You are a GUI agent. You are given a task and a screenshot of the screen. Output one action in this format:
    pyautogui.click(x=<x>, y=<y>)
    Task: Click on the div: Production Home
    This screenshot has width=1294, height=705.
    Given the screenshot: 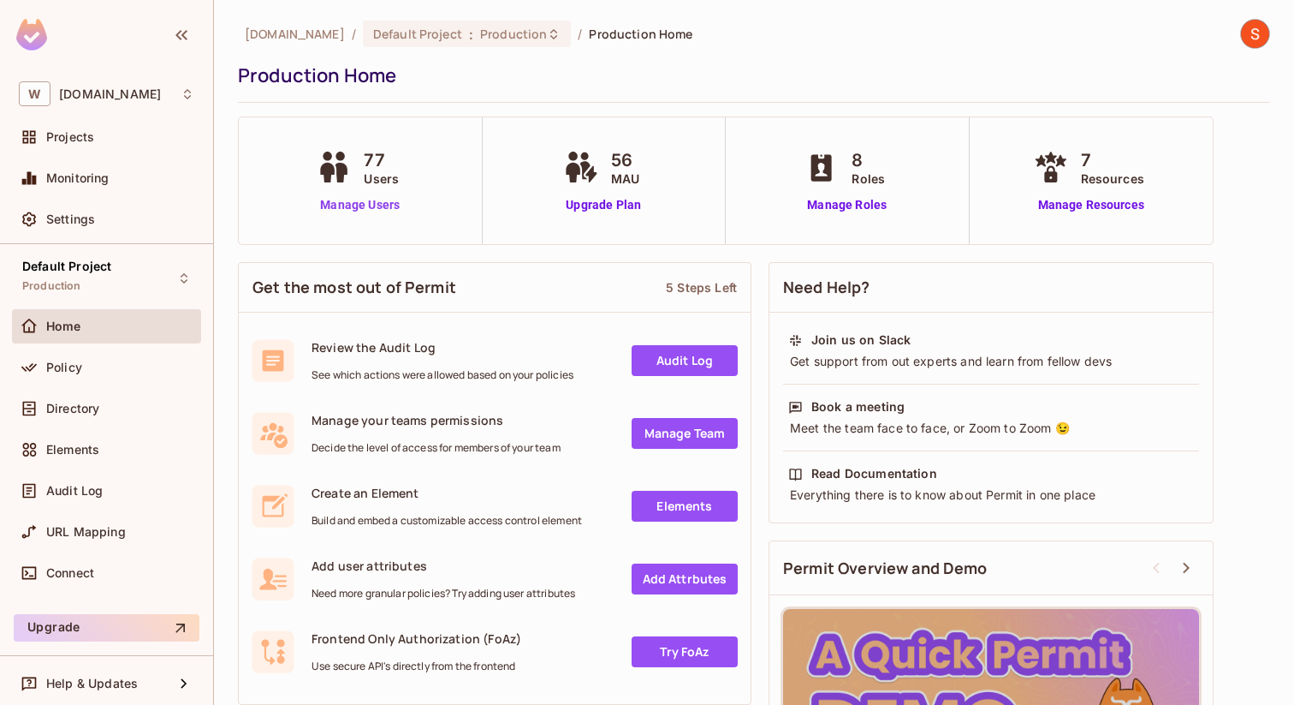 What is the action you would take?
    pyautogui.click(x=750, y=75)
    